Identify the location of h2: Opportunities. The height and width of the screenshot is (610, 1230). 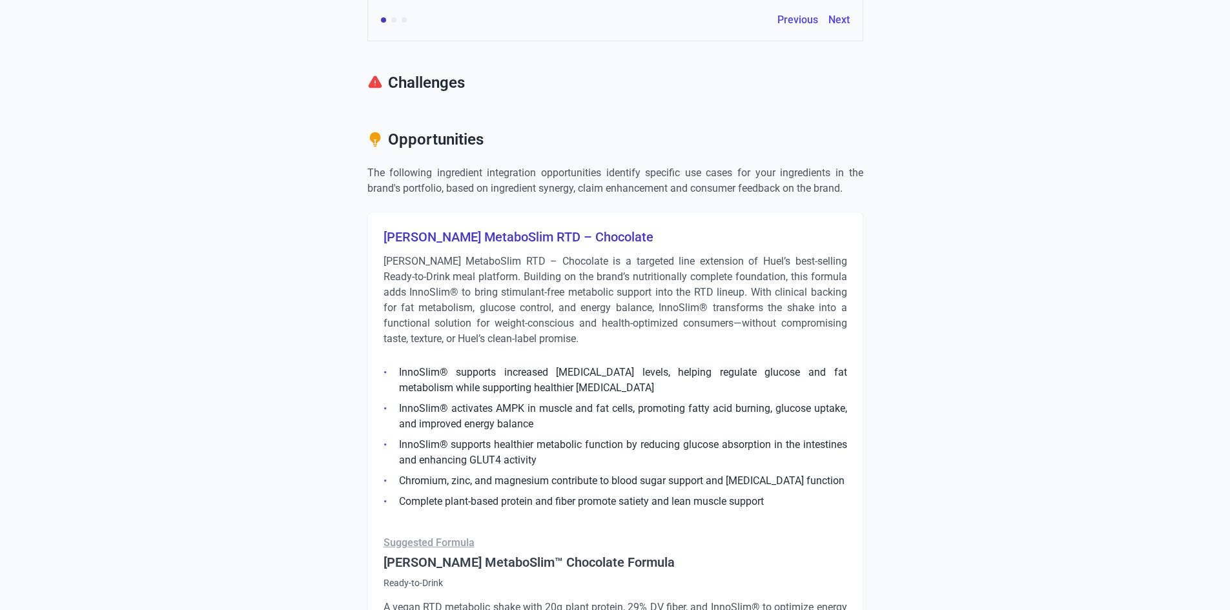
(615, 142).